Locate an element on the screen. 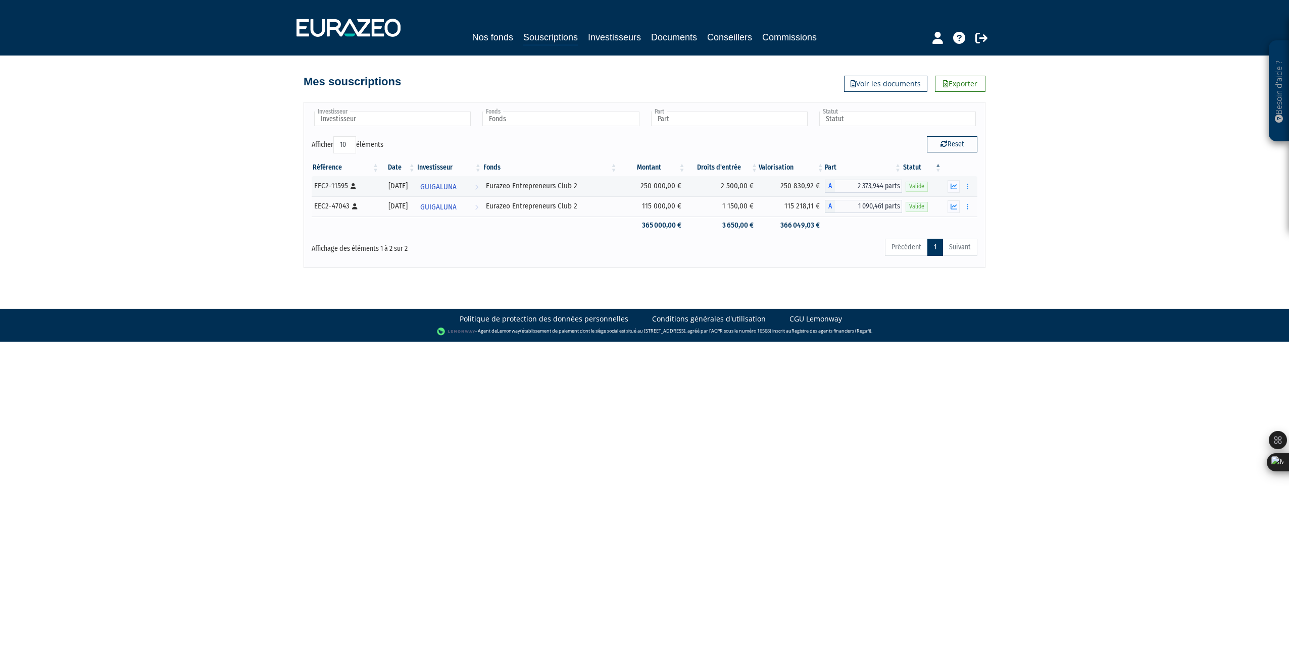  th: Fonds: activer pour trier la colonne par ordre croissant is located at coordinates (550, 168).